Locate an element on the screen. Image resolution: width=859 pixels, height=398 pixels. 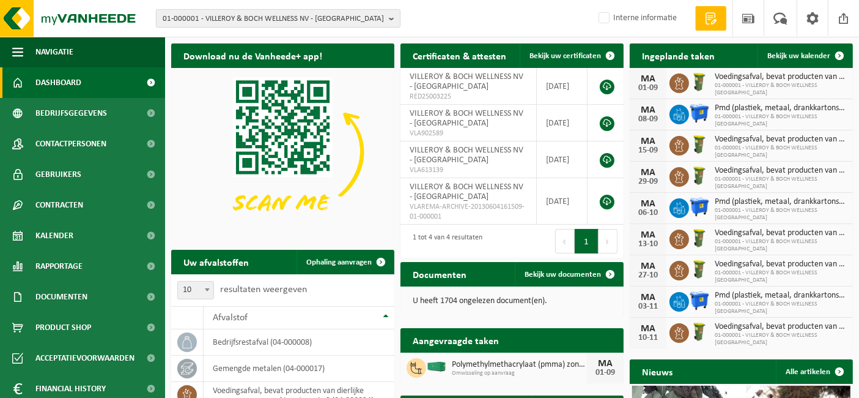
span: Bedrijfsgegevens is located at coordinates (71, 113).